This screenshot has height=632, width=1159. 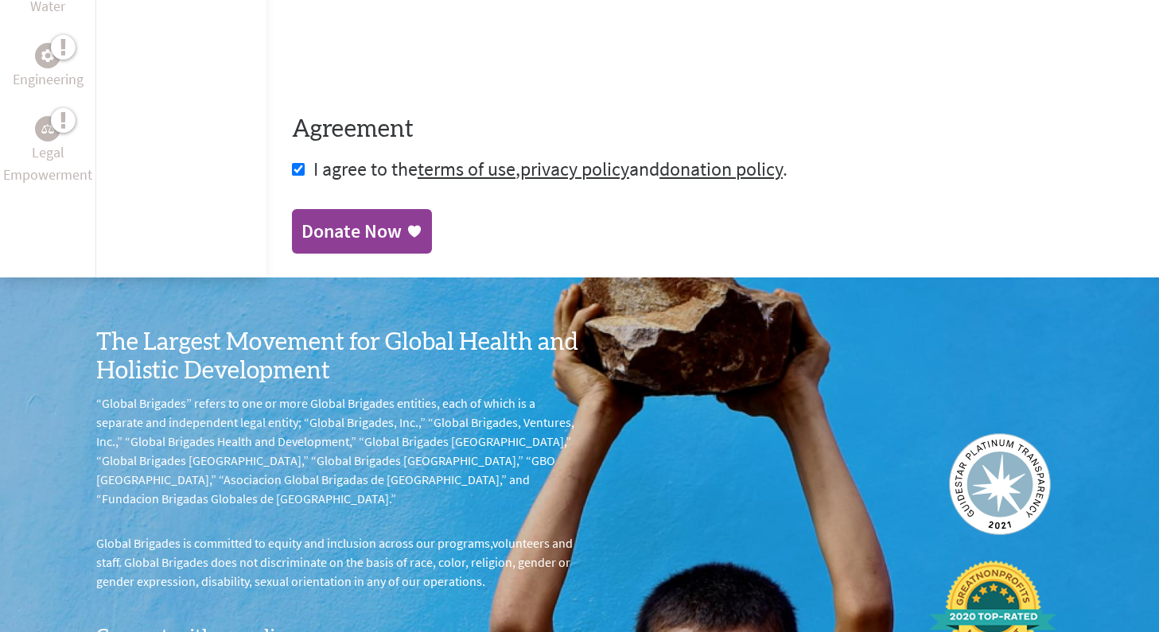 What do you see at coordinates (48, 80) in the screenshot?
I see `p: Engineering` at bounding box center [48, 80].